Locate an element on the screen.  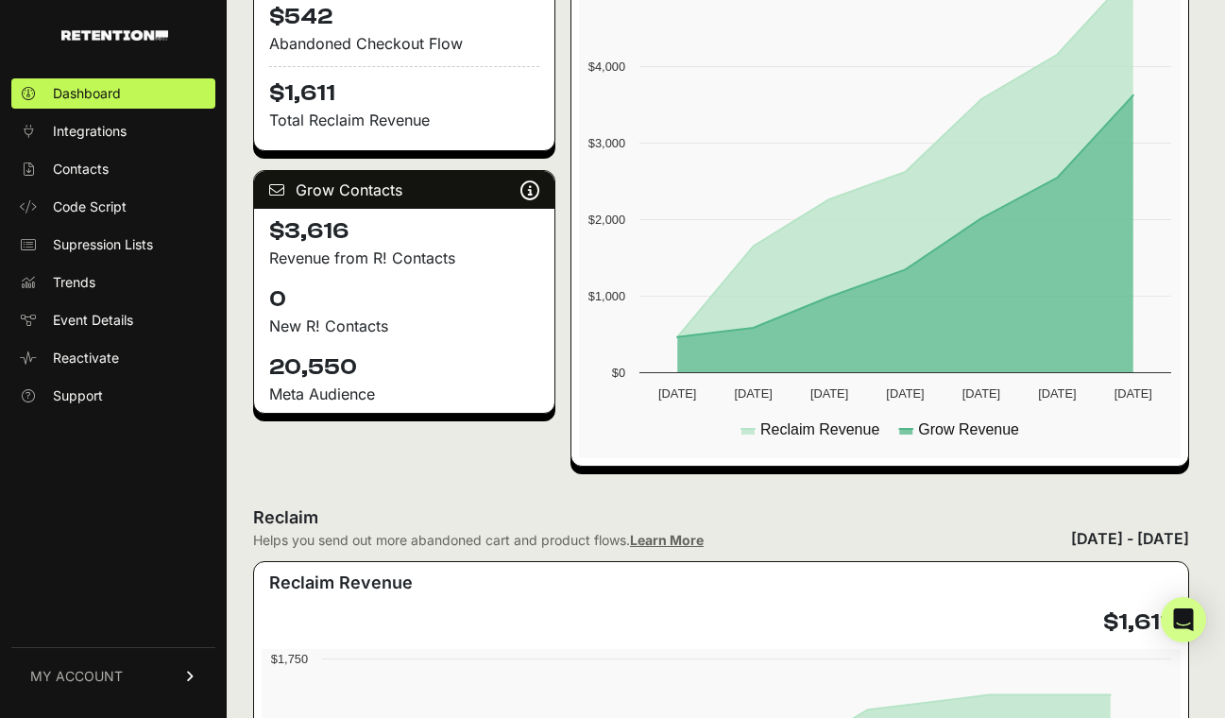
text: $1,000 is located at coordinates (606, 296).